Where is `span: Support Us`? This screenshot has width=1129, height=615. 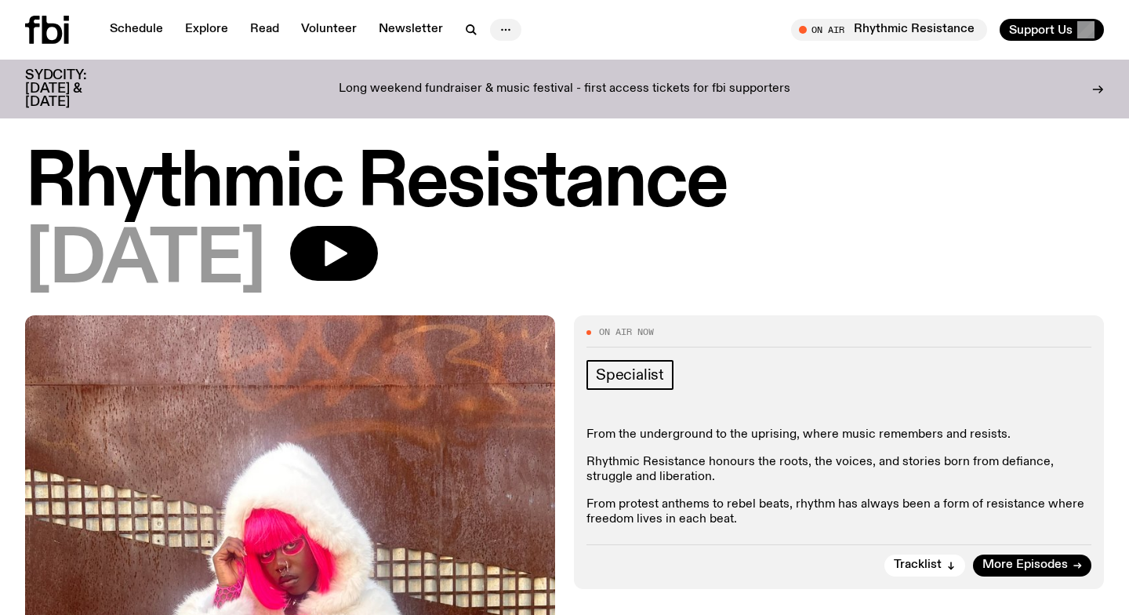 span: Support Us is located at coordinates (1041, 30).